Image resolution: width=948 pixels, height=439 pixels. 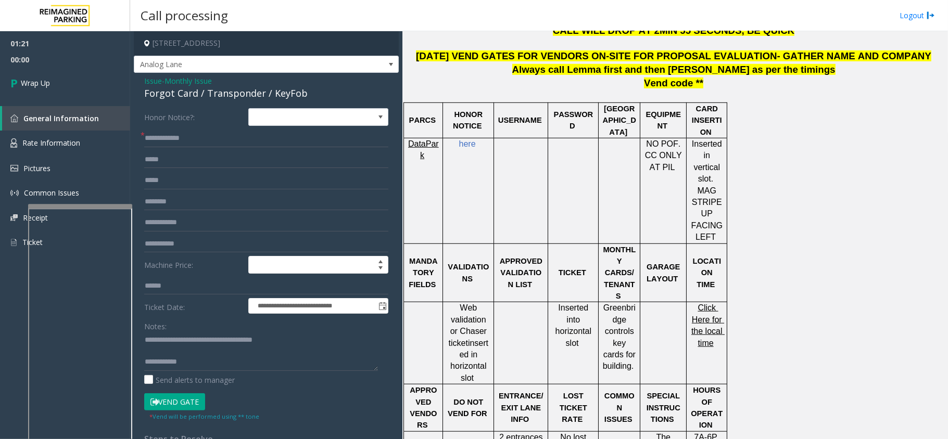 I want to click on a: DataPark, so click(x=423, y=150).